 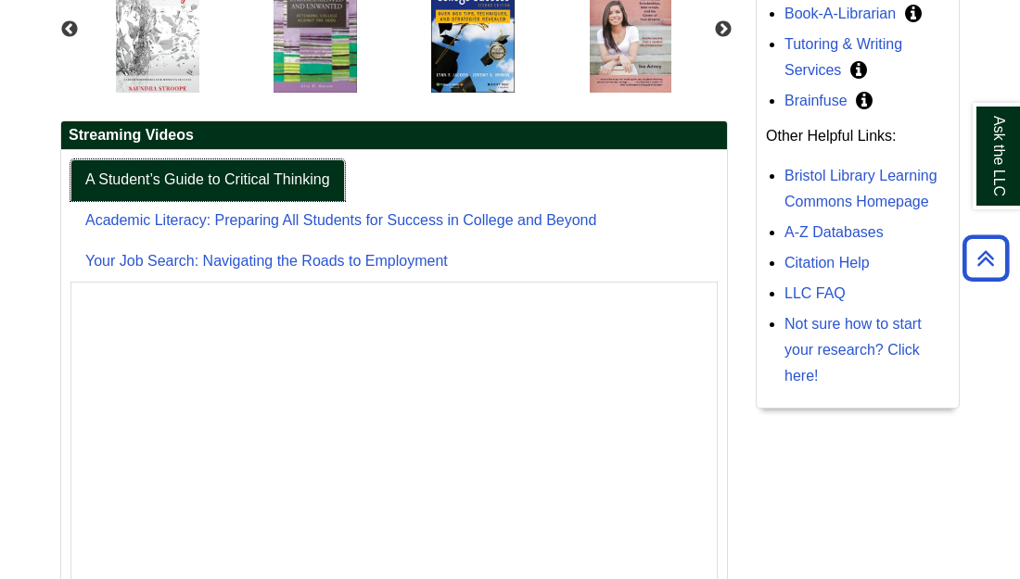 I want to click on a: Your Job Search: Navigating the Roads to Employment, so click(x=266, y=261).